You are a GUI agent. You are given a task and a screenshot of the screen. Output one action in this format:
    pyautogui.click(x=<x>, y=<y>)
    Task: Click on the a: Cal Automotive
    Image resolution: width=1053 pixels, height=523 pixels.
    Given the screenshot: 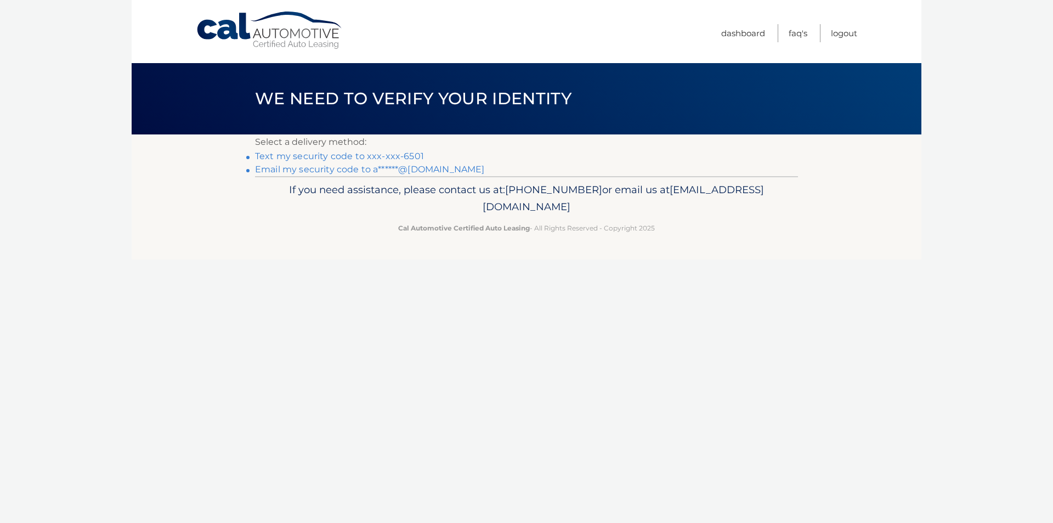 What is the action you would take?
    pyautogui.click(x=270, y=30)
    